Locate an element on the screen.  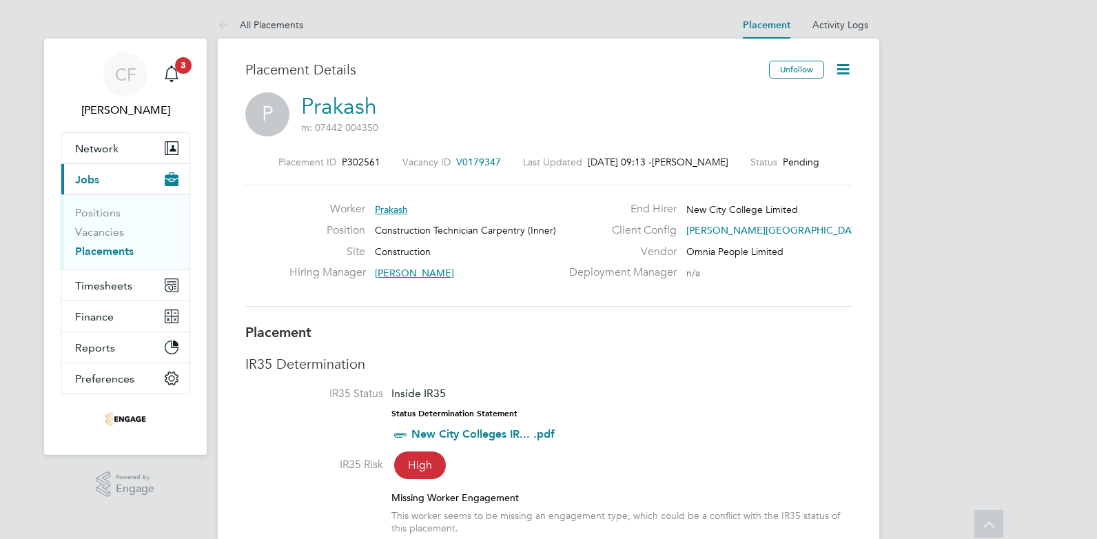
span: Powered by is located at coordinates (135, 477).